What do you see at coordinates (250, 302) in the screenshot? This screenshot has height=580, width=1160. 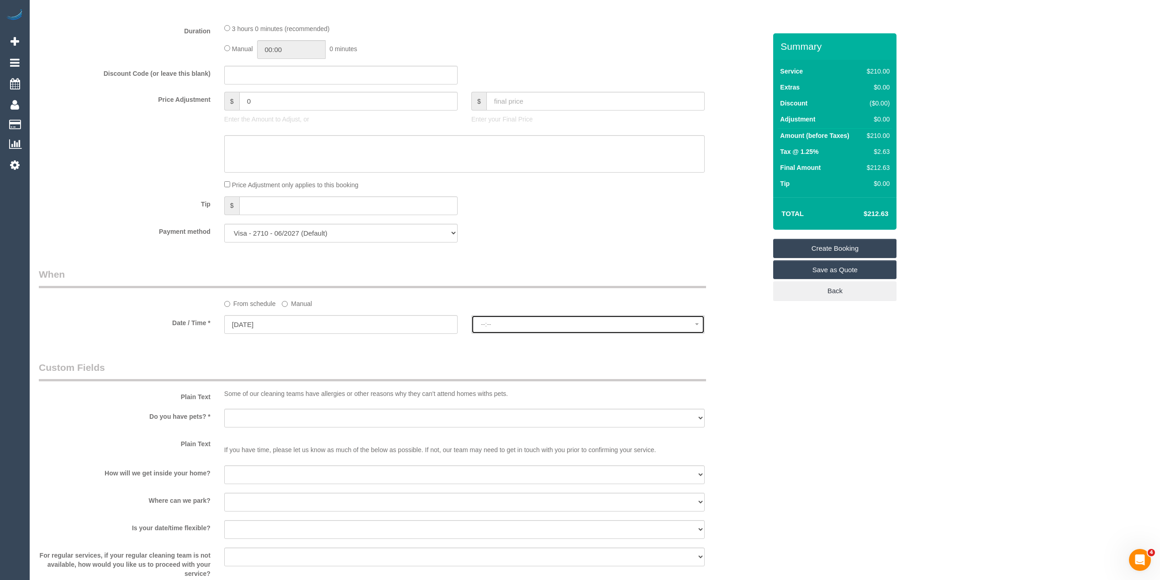 I see `label: From schedule` at bounding box center [250, 302].